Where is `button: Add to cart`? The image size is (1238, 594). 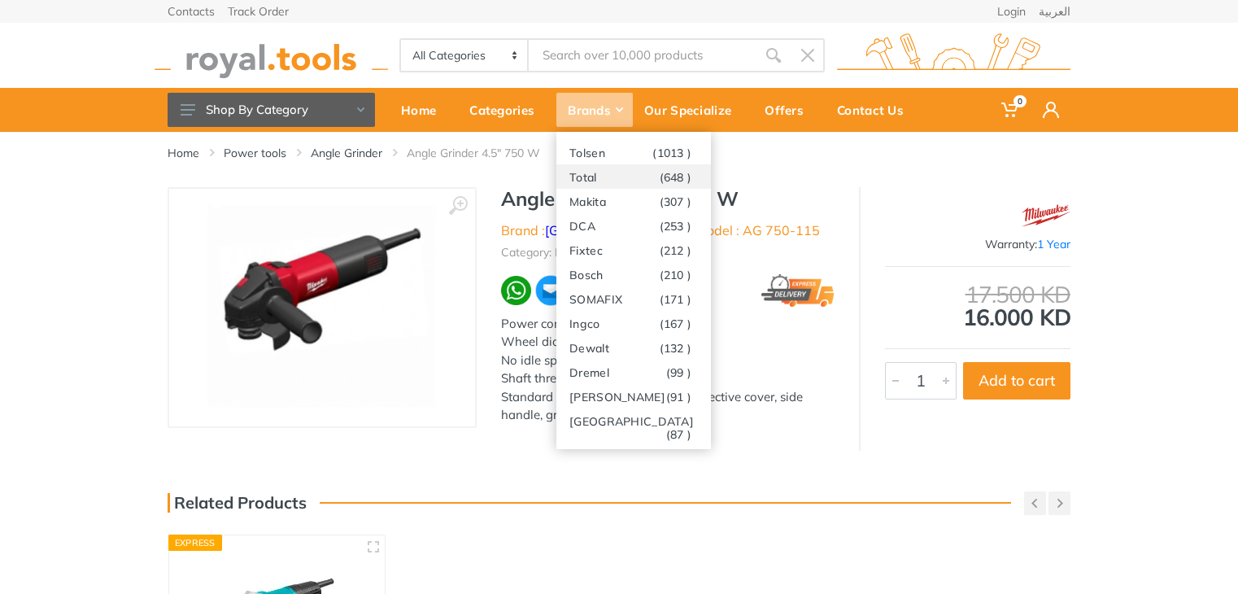
button: Add to cart is located at coordinates (1017, 381).